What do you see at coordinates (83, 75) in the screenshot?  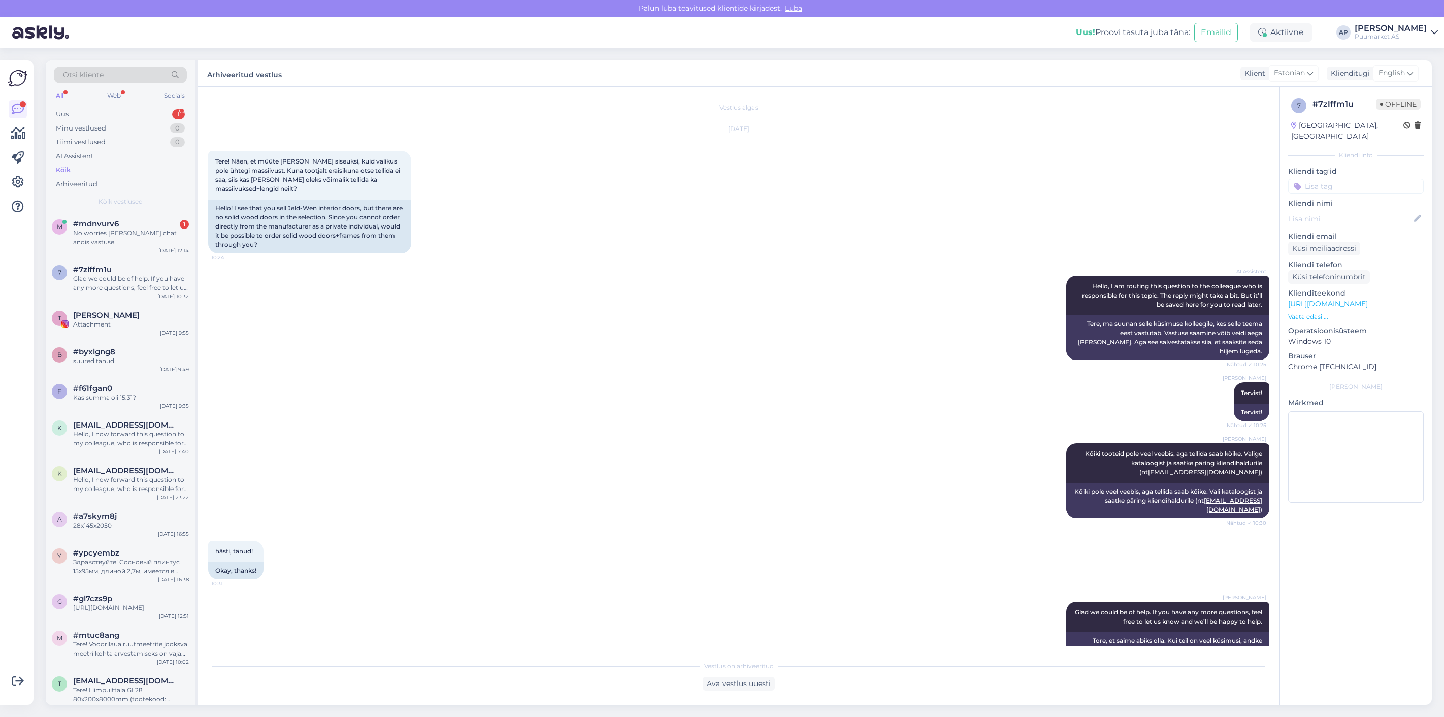 I see `span: Otsi kliente` at bounding box center [83, 75].